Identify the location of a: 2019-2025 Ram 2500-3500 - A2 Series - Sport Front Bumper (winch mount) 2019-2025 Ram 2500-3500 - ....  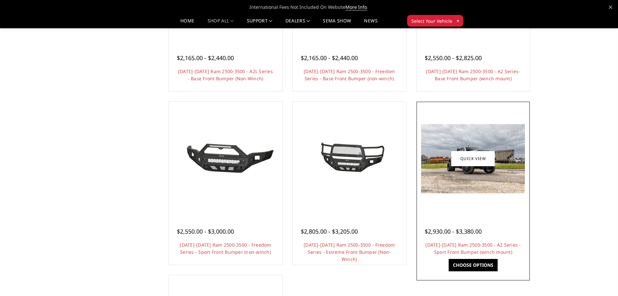
(473, 158).